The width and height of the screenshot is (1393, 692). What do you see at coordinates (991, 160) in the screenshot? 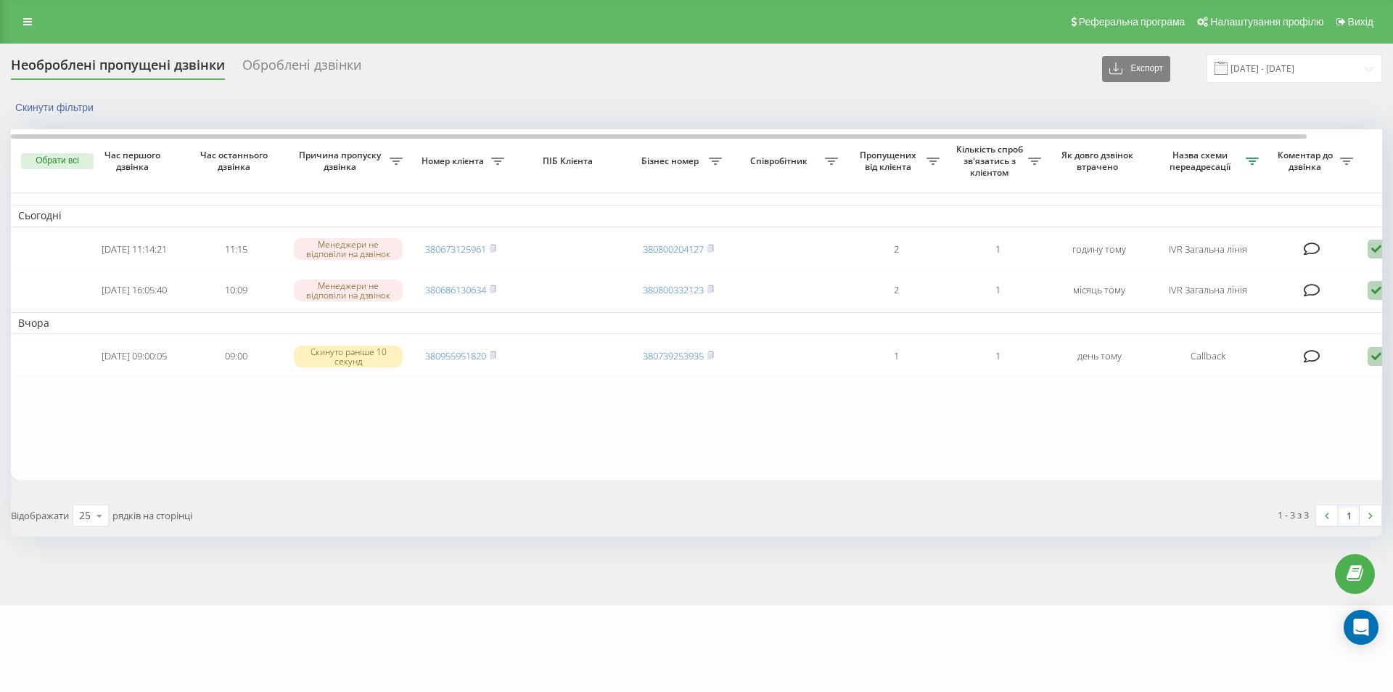
I see `span: Кількість спроб зв'язатись з клієнтом` at bounding box center [991, 160].